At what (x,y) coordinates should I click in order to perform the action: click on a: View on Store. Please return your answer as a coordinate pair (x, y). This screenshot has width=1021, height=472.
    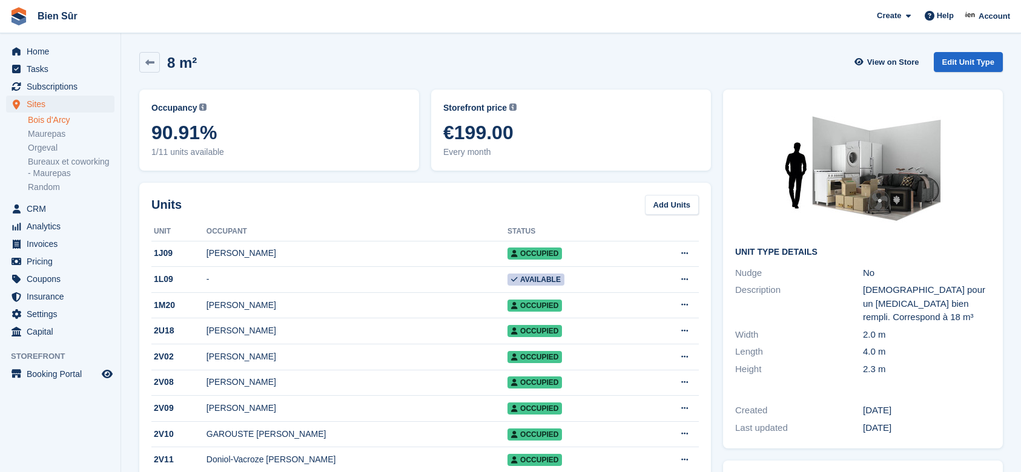
    Looking at the image, I should click on (889, 62).